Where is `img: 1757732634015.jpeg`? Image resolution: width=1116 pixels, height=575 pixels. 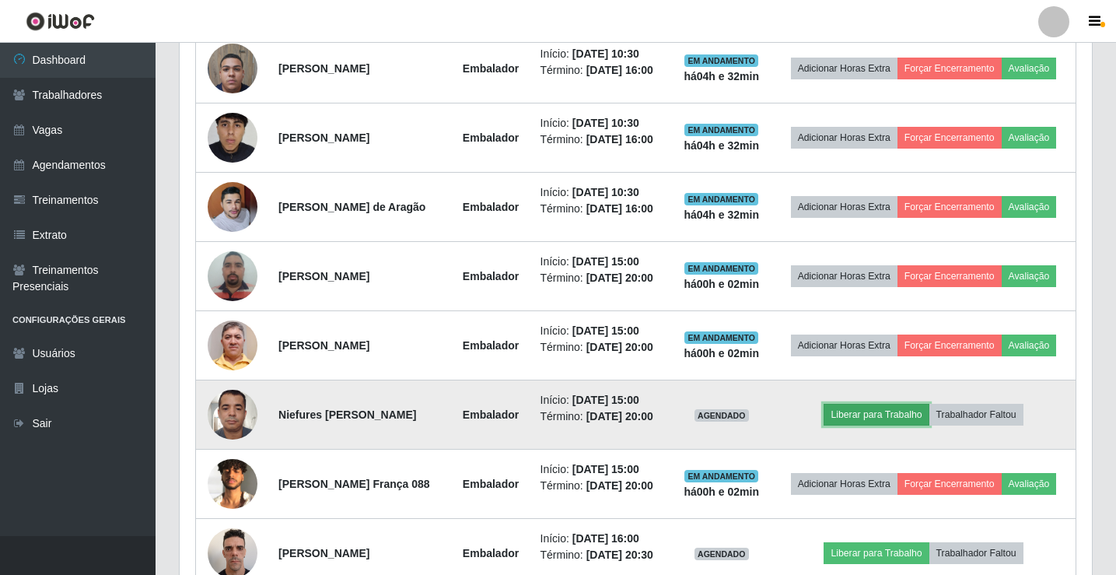
img: 1757732634015.jpeg is located at coordinates (233, 484).